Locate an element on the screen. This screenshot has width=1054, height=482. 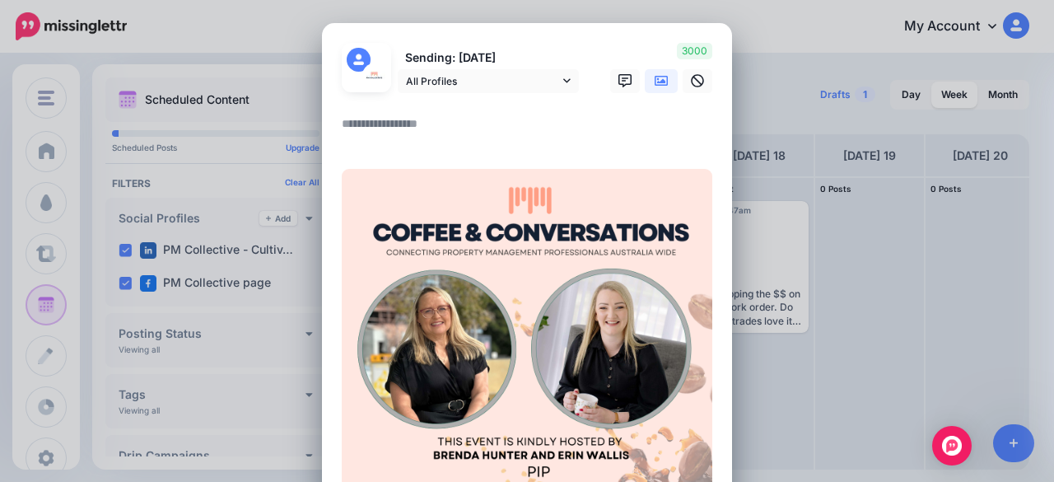
a: All Profiles is located at coordinates (488, 81).